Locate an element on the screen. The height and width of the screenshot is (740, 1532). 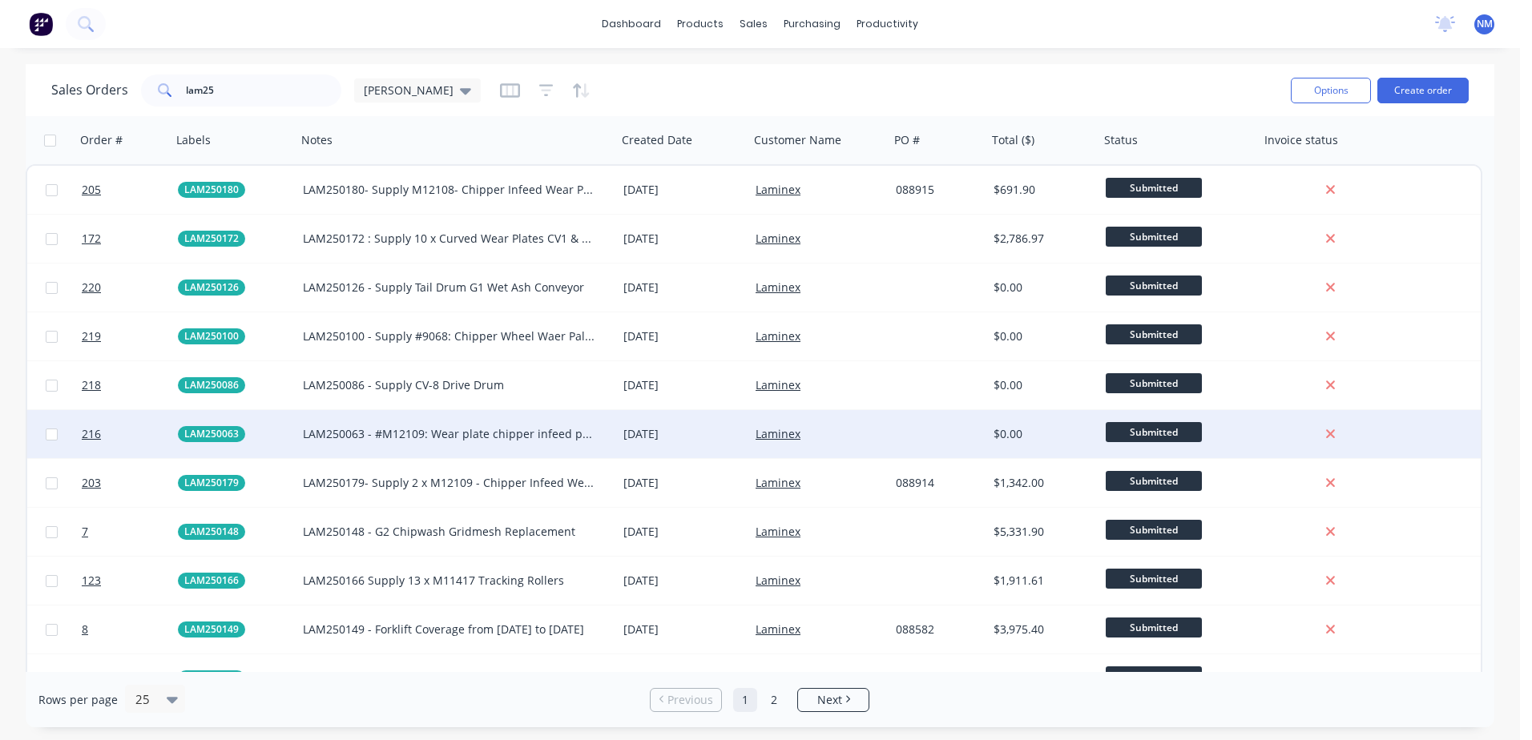
button: LAM250148 is located at coordinates (211, 532).